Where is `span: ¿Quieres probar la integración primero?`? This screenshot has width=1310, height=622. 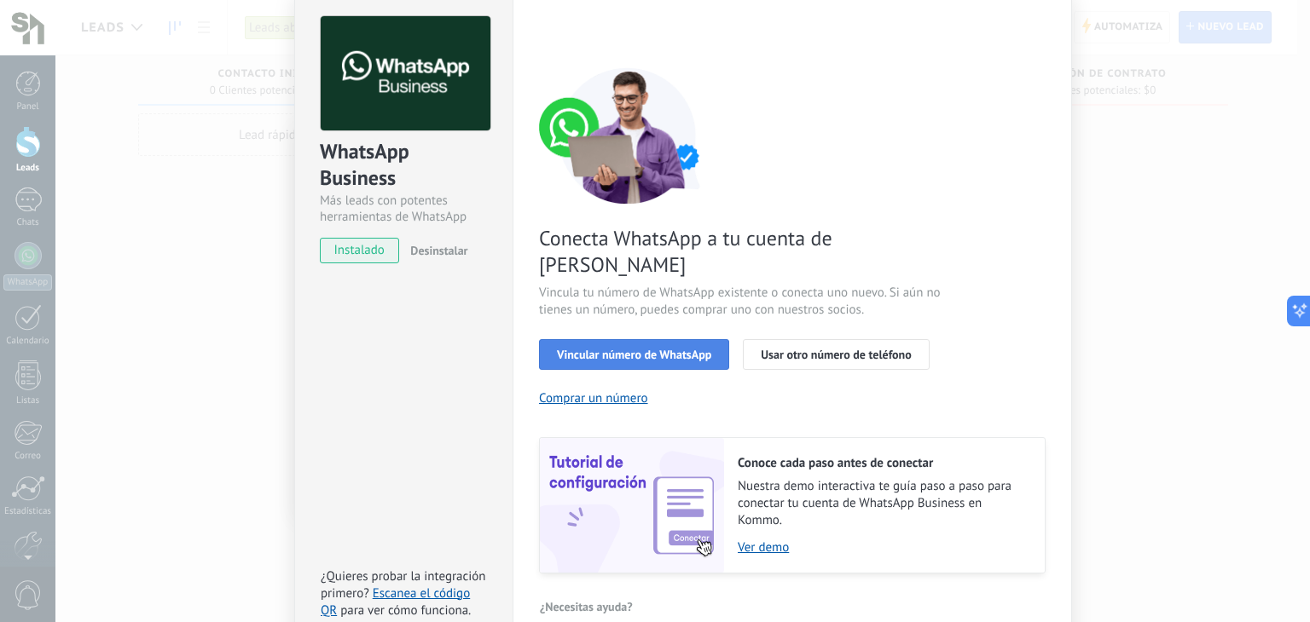
span: ¿Quieres probar la integración primero? is located at coordinates (403, 585).